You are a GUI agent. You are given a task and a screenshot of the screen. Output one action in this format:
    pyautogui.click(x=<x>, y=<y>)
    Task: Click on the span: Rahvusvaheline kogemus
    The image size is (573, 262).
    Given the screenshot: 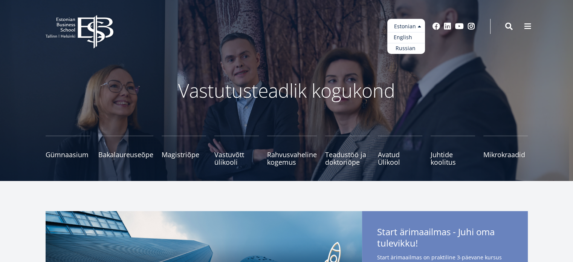 What is the action you would take?
    pyautogui.click(x=292, y=158)
    